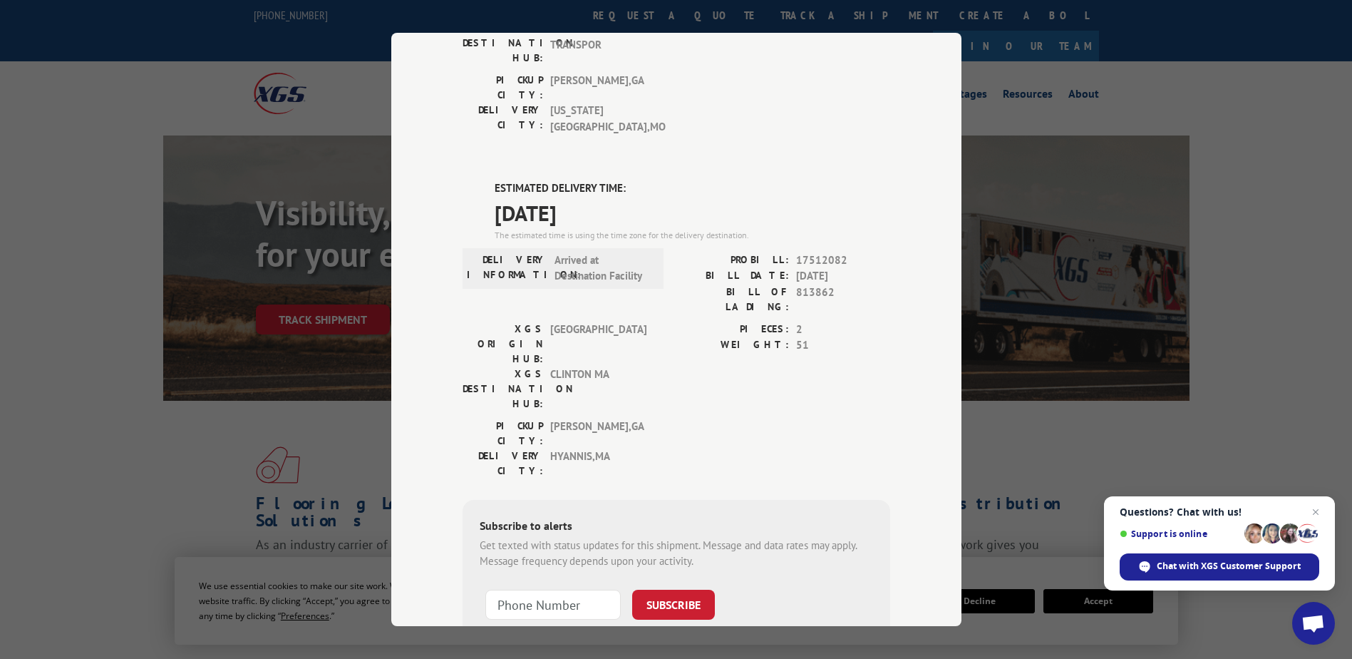 Image resolution: width=1352 pixels, height=659 pixels. I want to click on span: 813862, so click(843, 299).